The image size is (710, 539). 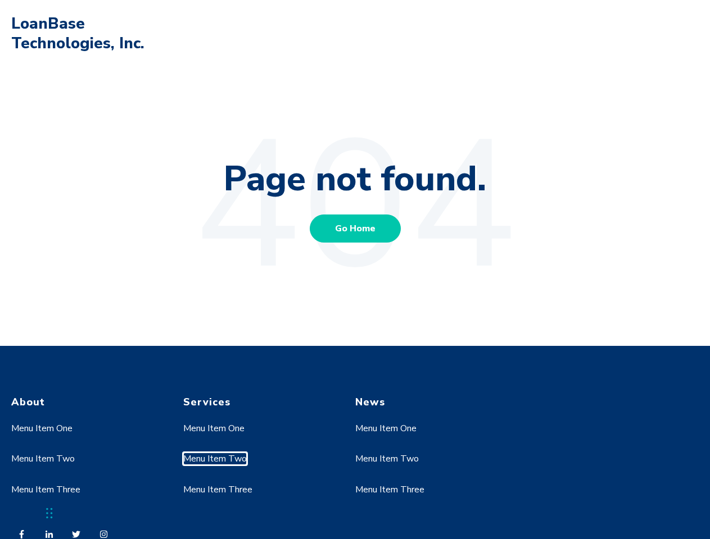 What do you see at coordinates (81, 34) in the screenshot?
I see `h1: LoanBase Technologies, Inc.` at bounding box center [81, 34].